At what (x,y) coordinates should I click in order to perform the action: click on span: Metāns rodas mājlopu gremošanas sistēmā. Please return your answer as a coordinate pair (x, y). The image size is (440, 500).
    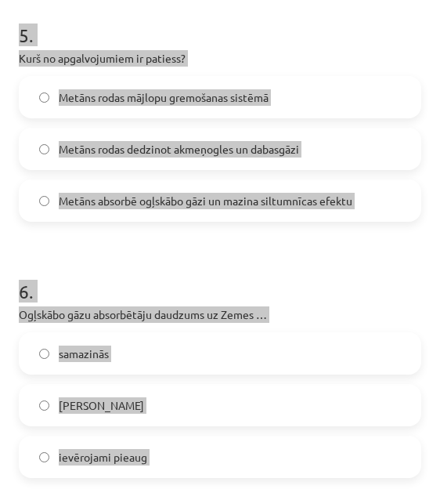
    Looking at the image, I should click on (164, 97).